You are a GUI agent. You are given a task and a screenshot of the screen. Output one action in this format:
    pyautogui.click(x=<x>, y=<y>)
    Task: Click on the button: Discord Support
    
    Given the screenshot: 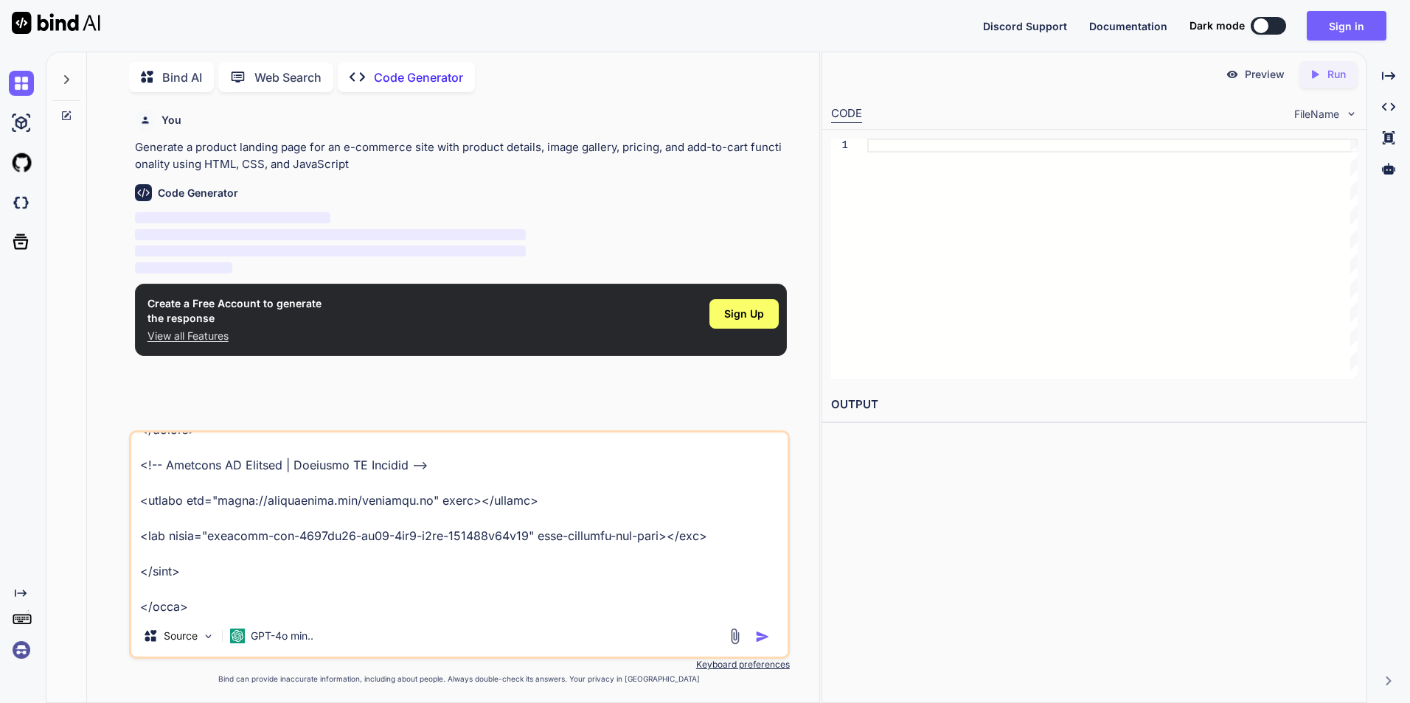 What is the action you would take?
    pyautogui.click(x=1025, y=26)
    